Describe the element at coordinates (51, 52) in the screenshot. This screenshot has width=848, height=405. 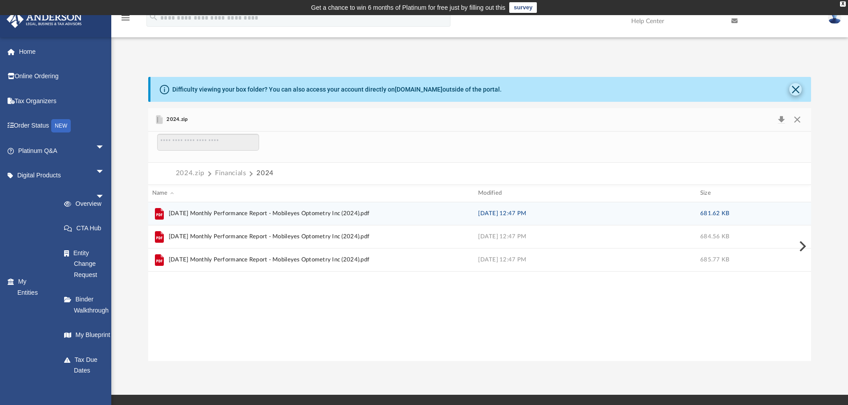
I see `a: Home` at that location.